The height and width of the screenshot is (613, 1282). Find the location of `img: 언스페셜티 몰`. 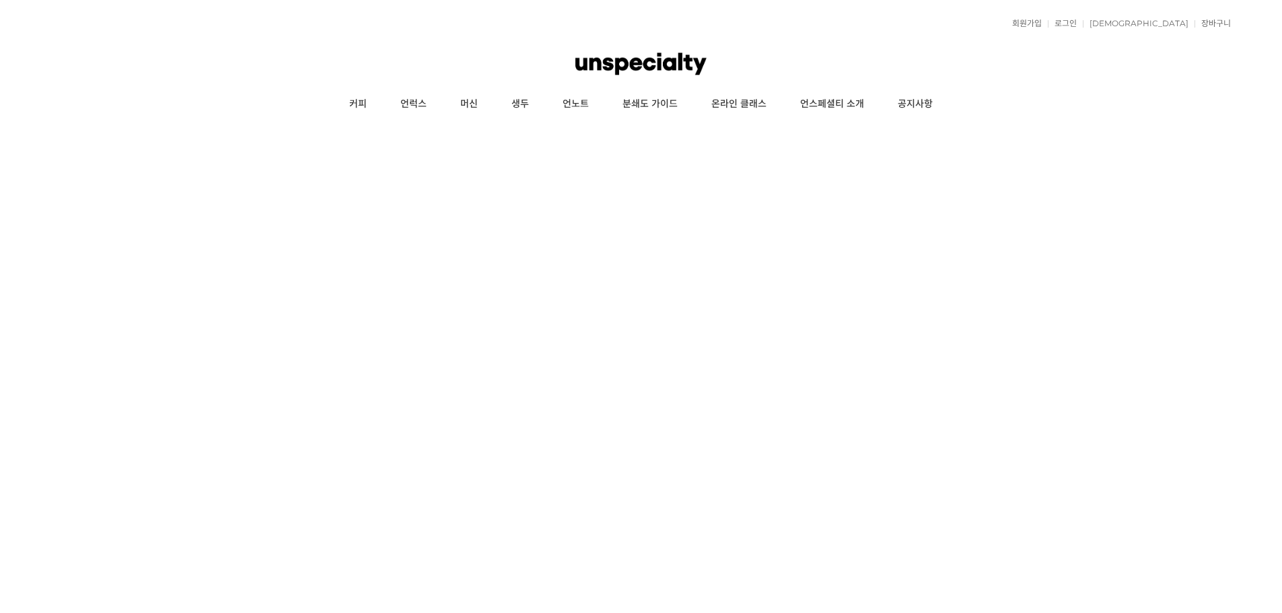

img: 언스페셜티 몰 is located at coordinates (641, 64).